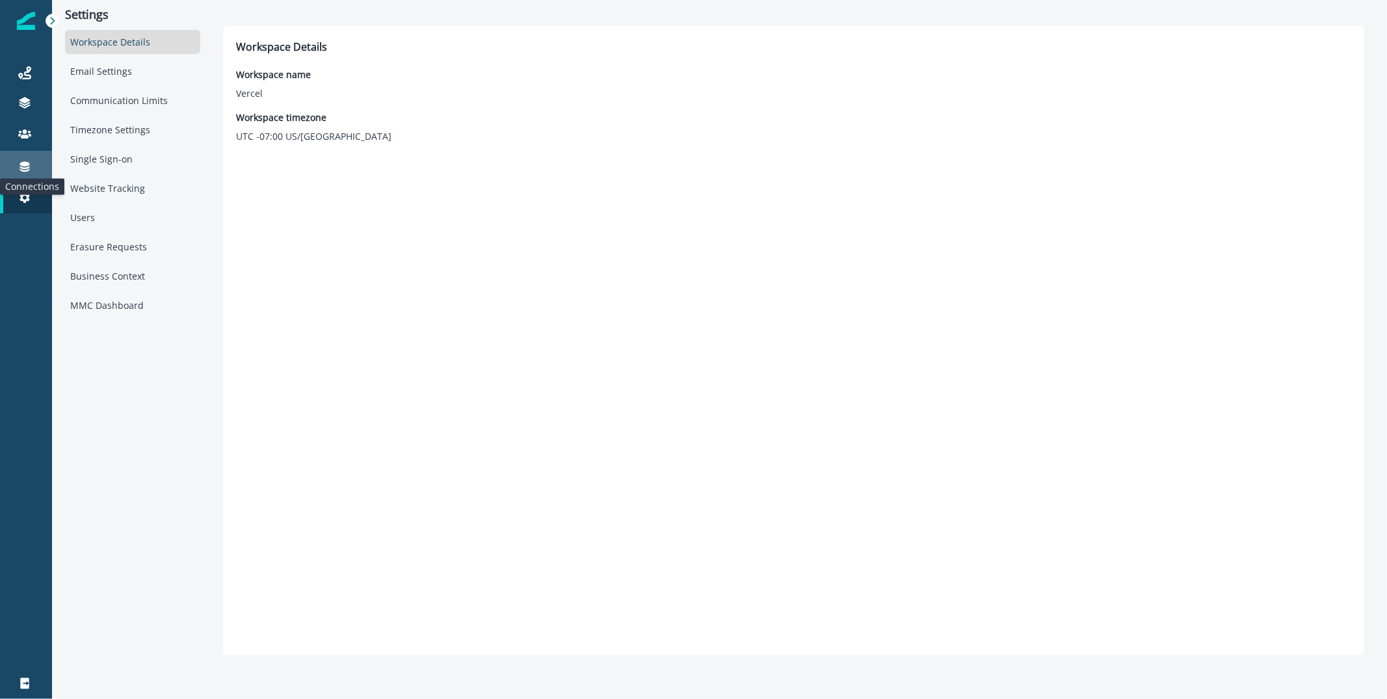  What do you see at coordinates (133, 100) in the screenshot?
I see `div: Communication Limits` at bounding box center [133, 100].